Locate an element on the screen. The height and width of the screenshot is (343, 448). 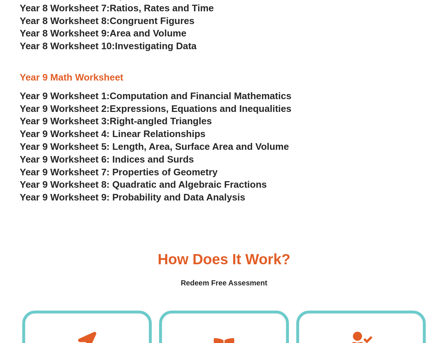
h3: How Does it Work? is located at coordinates (224, 260).